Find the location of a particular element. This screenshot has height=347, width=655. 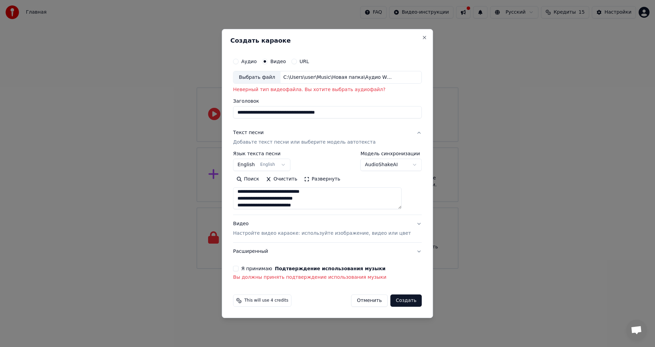

div: Текст песни is located at coordinates (248, 133).